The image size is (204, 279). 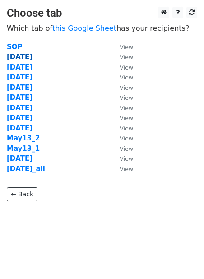 What do you see at coordinates (23, 138) in the screenshot?
I see `strong: May13_2` at bounding box center [23, 138].